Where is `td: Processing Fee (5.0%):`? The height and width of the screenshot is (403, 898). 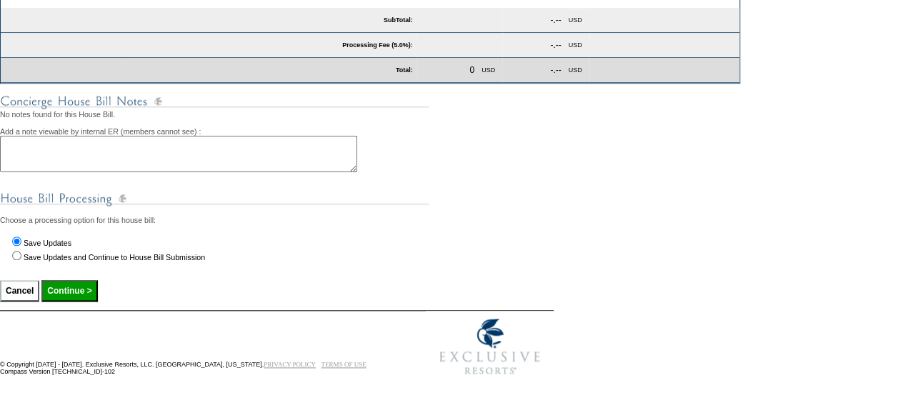
td: Processing Fee (5.0%): is located at coordinates (208, 45).